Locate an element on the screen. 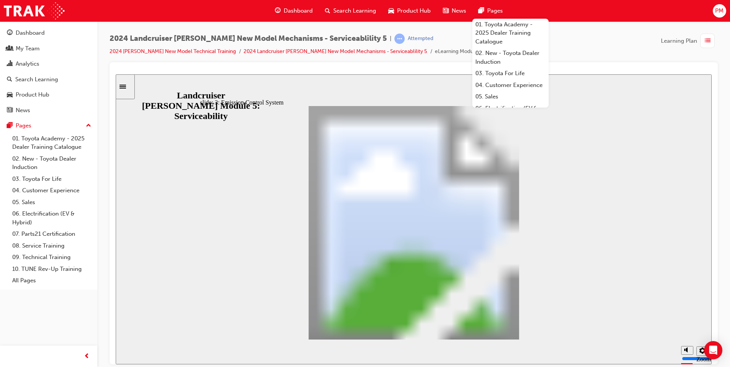 The image size is (730, 367). div: Attempted is located at coordinates (420, 39).